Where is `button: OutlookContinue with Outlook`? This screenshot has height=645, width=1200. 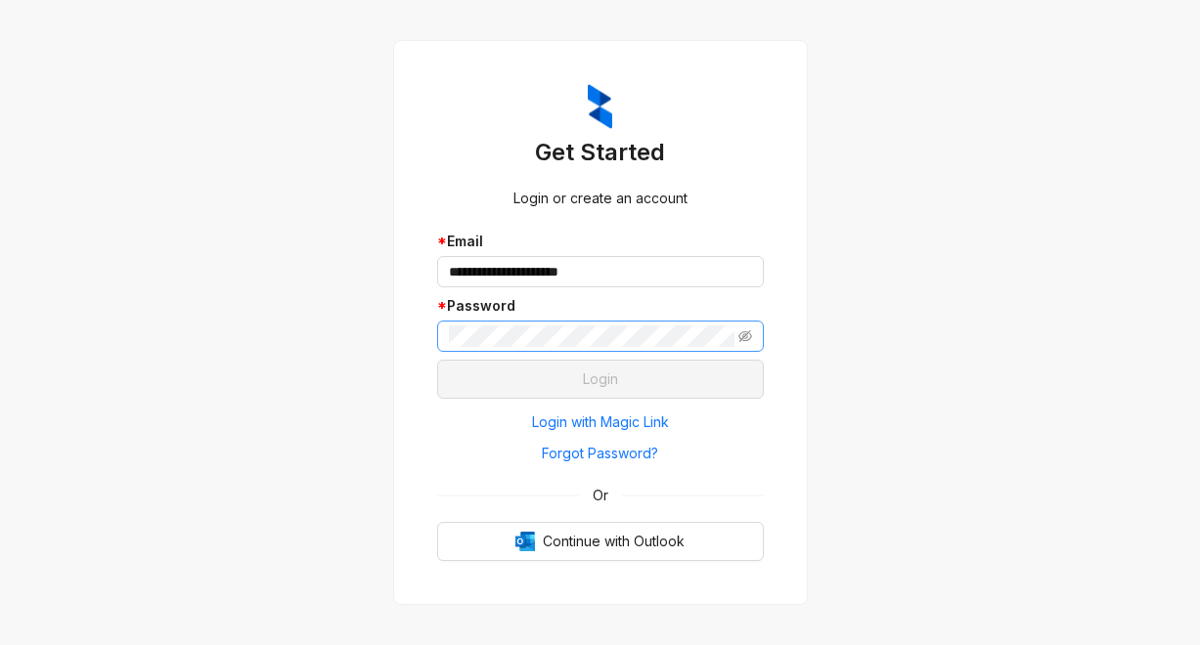 button: OutlookContinue with Outlook is located at coordinates (600, 542).